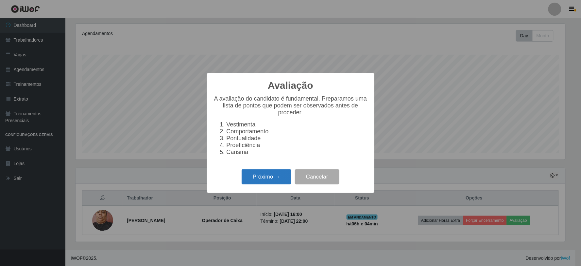 Image resolution: width=581 pixels, height=266 pixels. I want to click on h2: Avaliação, so click(290, 85).